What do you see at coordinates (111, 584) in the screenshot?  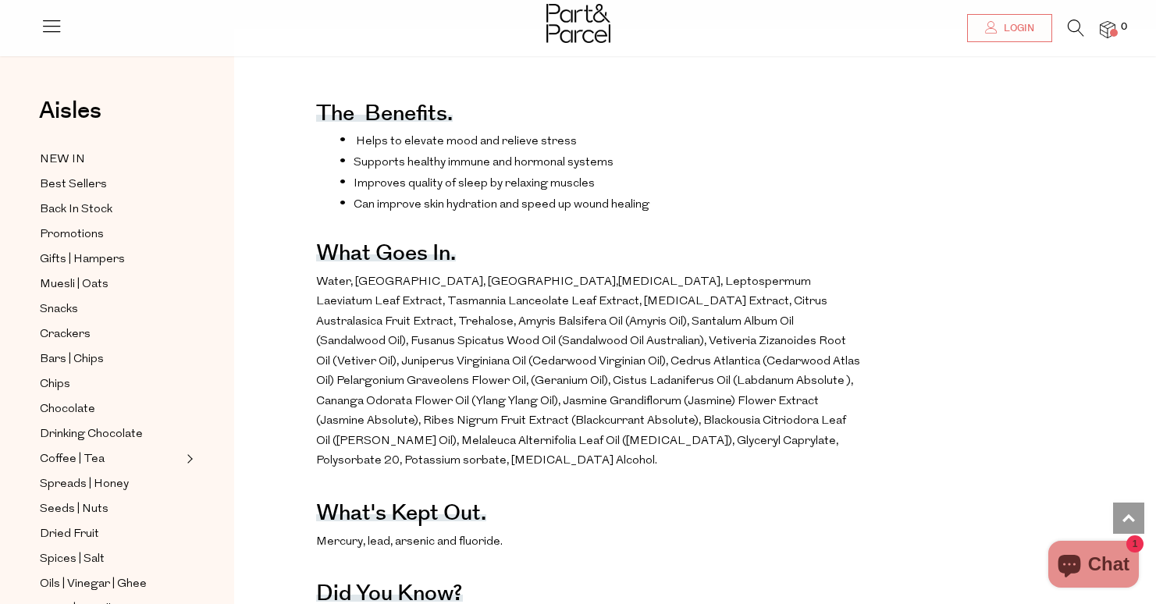 I see `a: Oils | Vinegar | Ghee` at bounding box center [111, 584].